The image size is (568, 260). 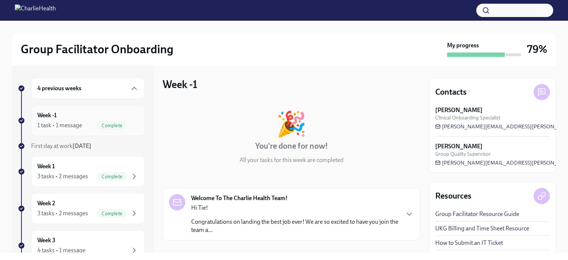 What do you see at coordinates (46, 203) in the screenshot?
I see `h6: Week 2` at bounding box center [46, 203].